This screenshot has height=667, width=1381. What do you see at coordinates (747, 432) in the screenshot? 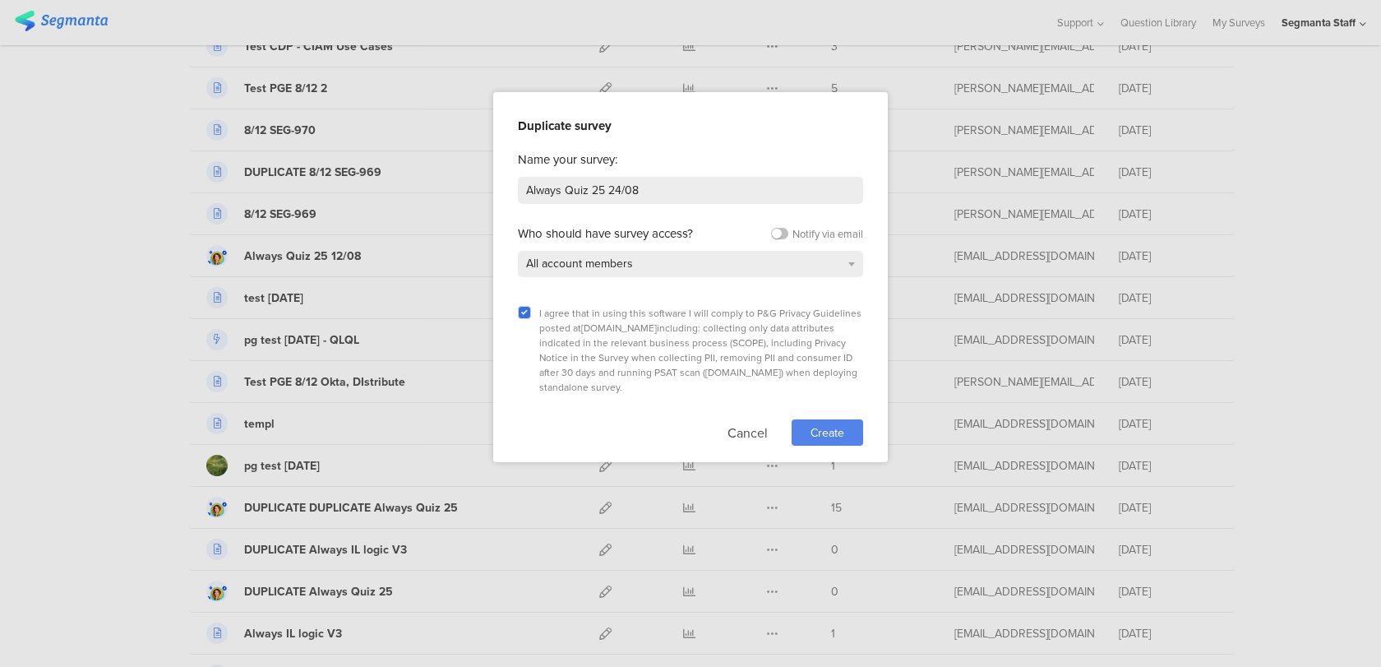
I see `button: Cancel` at bounding box center [747, 432].